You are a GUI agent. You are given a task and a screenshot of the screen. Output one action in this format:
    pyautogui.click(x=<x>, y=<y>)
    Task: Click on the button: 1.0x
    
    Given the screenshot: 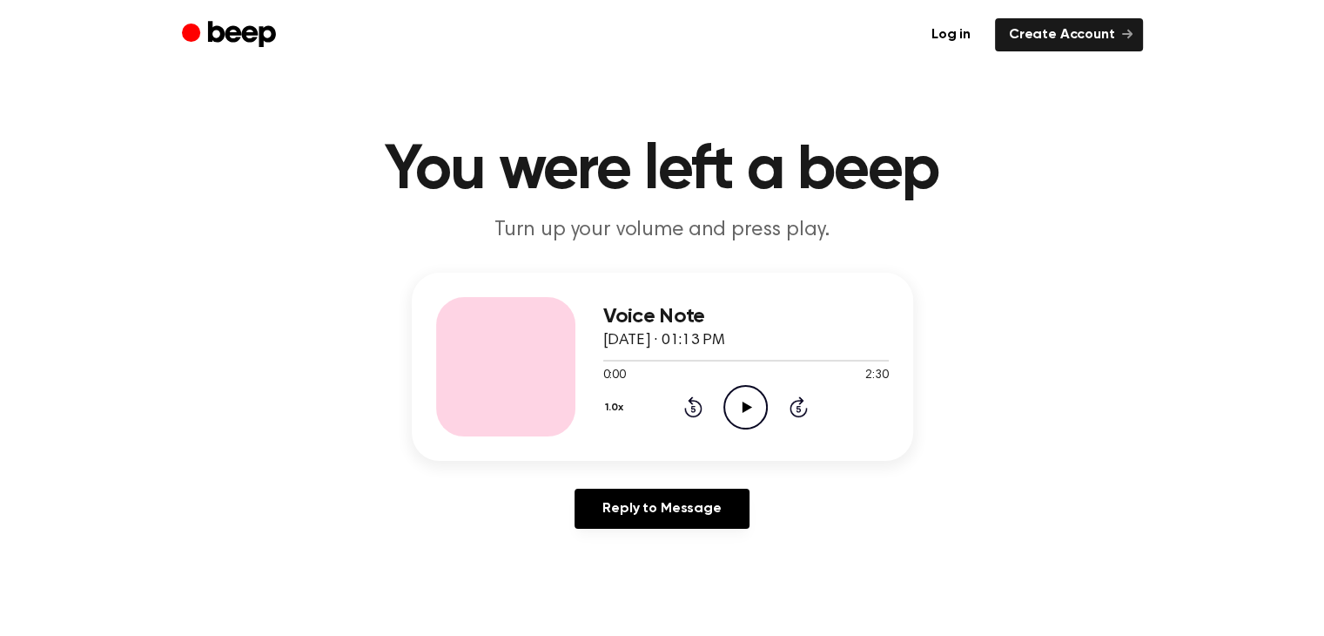 What is the action you would take?
    pyautogui.click(x=616, y=407)
    